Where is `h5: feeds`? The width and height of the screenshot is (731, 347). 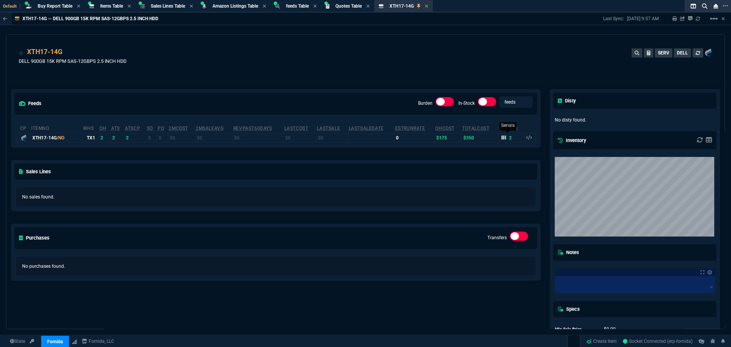
h5: feeds is located at coordinates (30, 103).